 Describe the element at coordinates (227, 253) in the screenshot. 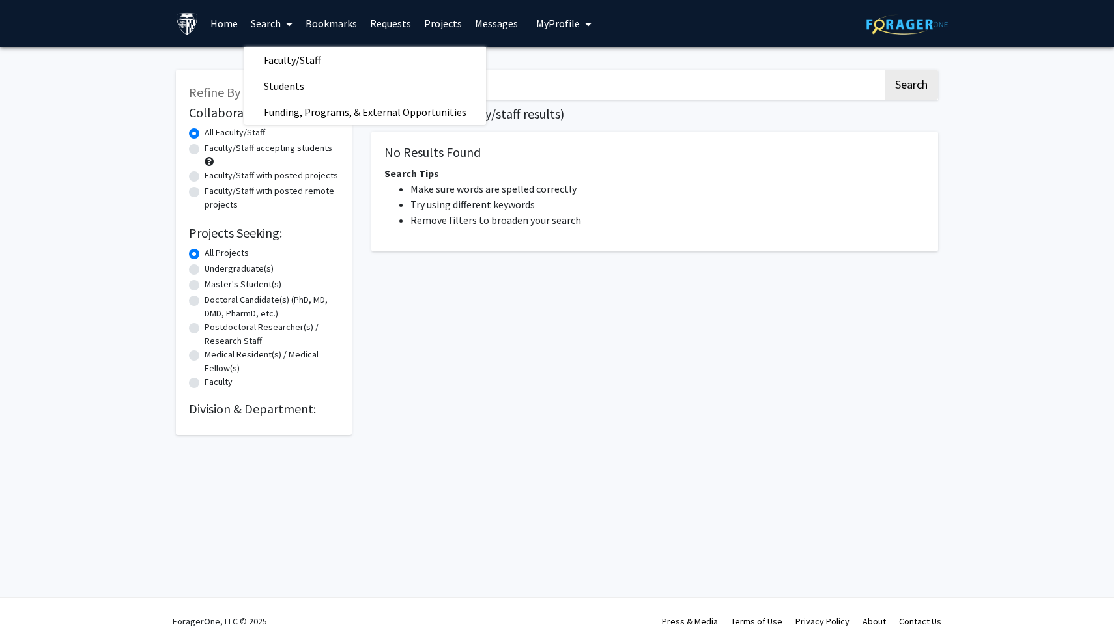

I see `label: All Projects` at that location.